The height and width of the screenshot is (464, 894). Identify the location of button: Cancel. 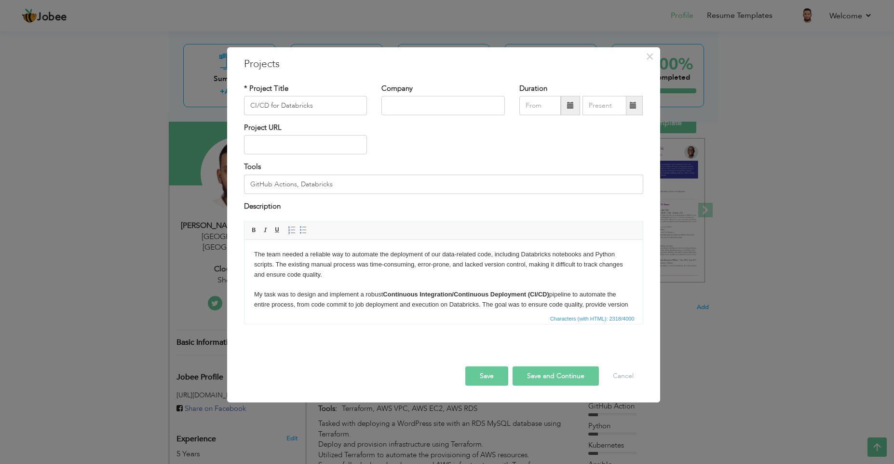
(623, 376).